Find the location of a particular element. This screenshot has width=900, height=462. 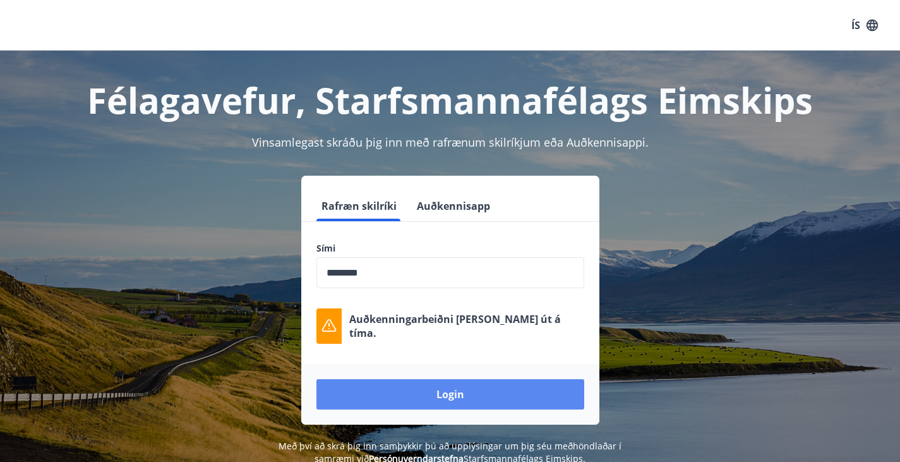

label: Sími is located at coordinates (450, 248).